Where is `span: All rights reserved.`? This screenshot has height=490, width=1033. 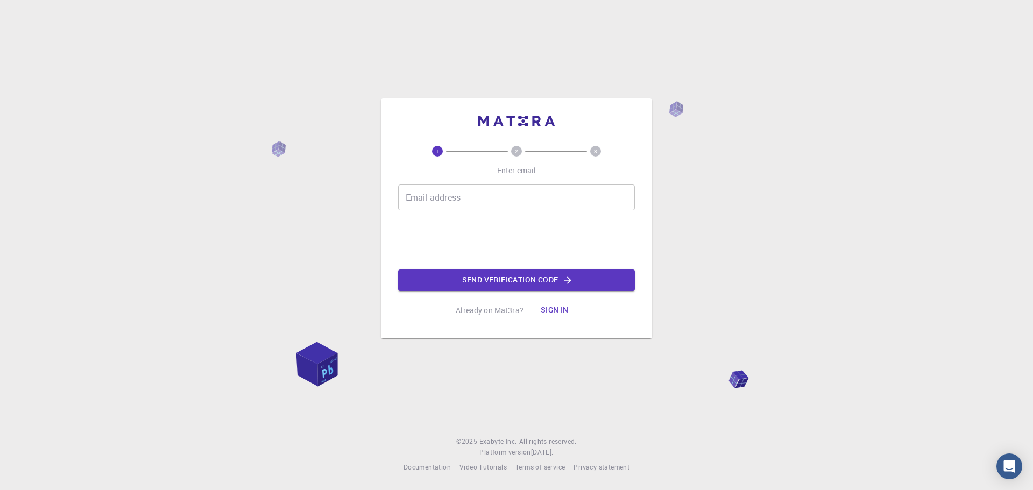 span: All rights reserved. is located at coordinates (548, 442).